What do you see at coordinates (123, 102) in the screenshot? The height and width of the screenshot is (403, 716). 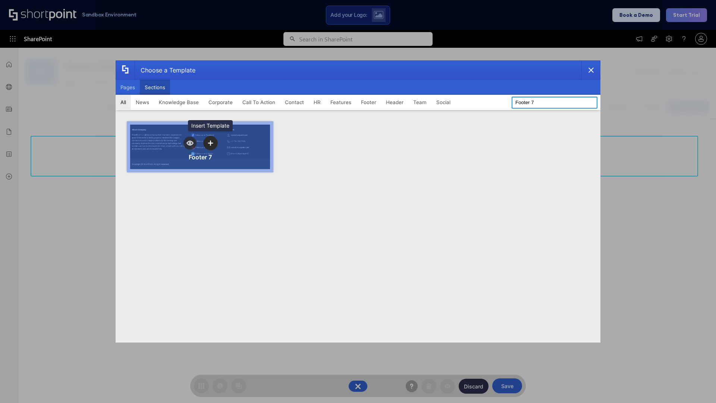 I see `button: All` at bounding box center [123, 102].